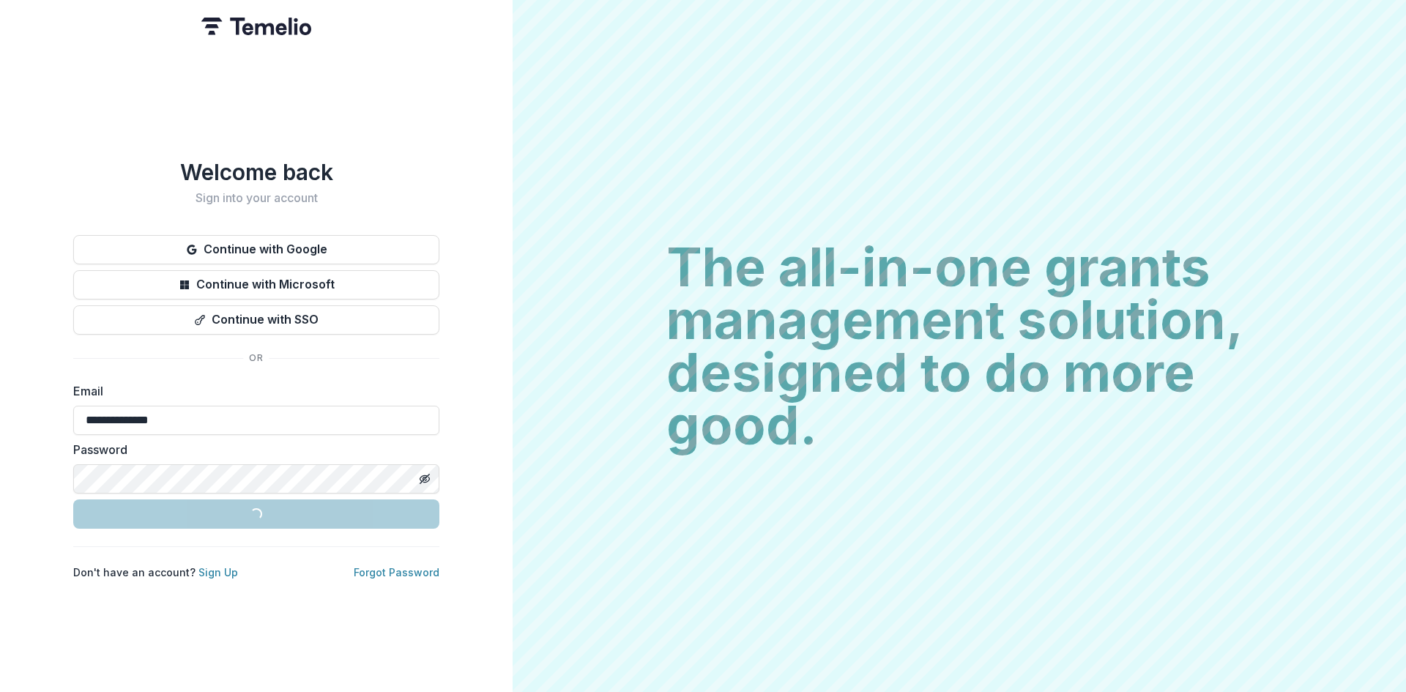  Describe the element at coordinates (256, 250) in the screenshot. I see `button: Continue with Google` at that location.